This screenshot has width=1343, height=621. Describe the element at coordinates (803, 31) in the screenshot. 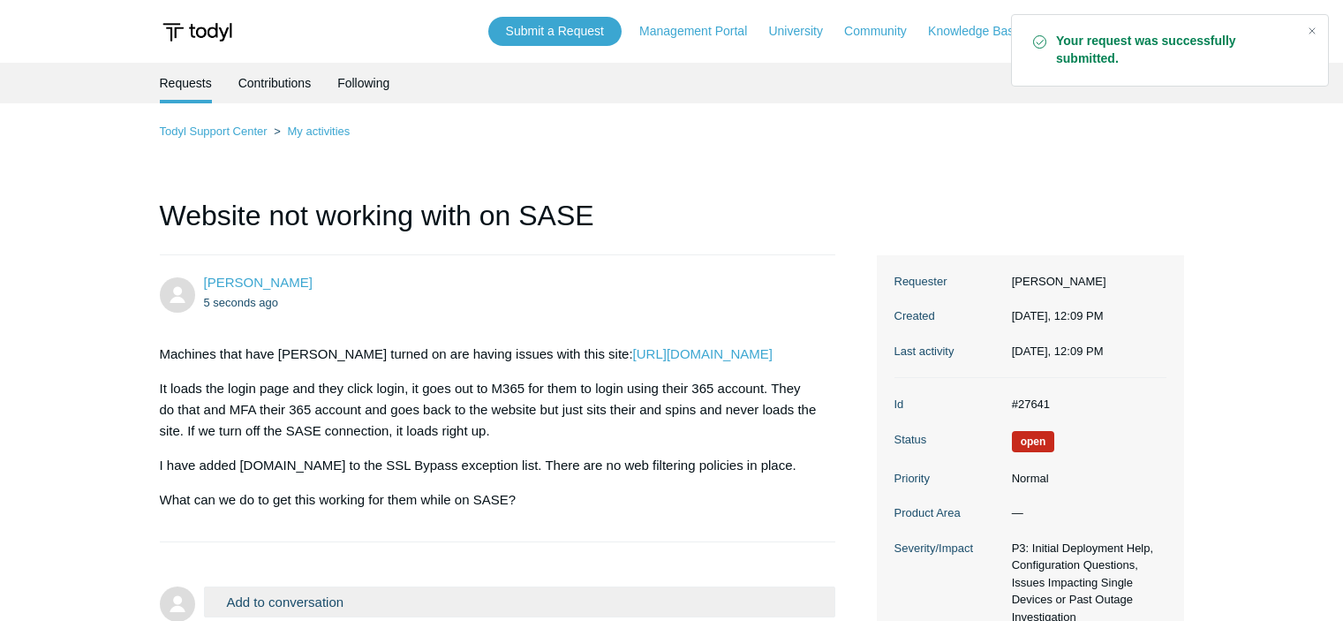

I see `a: University` at that location.